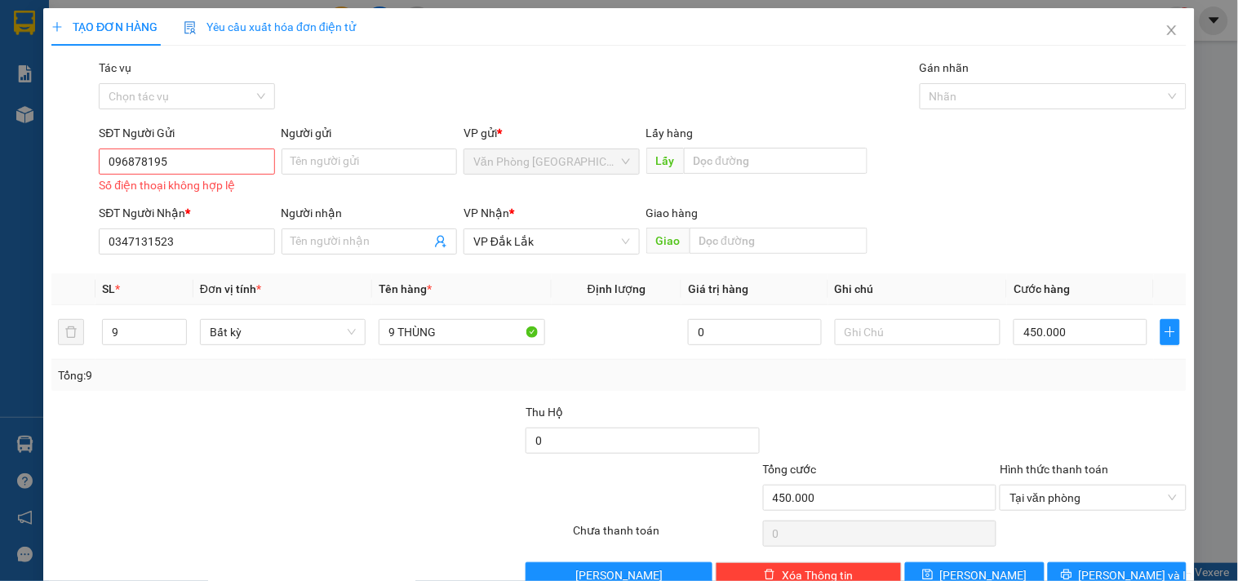 The height and width of the screenshot is (581, 1238). What do you see at coordinates (186, 133) in the screenshot?
I see `div: SĐT Người Gửi` at bounding box center [186, 133].